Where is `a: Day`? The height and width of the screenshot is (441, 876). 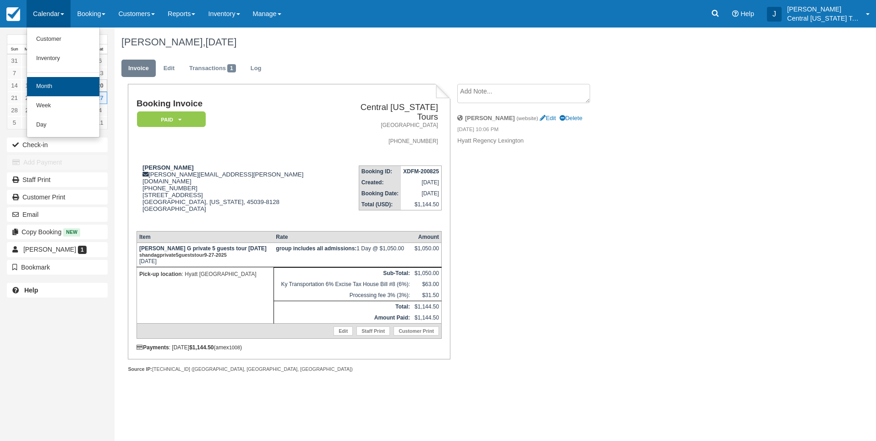 a: Day is located at coordinates (63, 125).